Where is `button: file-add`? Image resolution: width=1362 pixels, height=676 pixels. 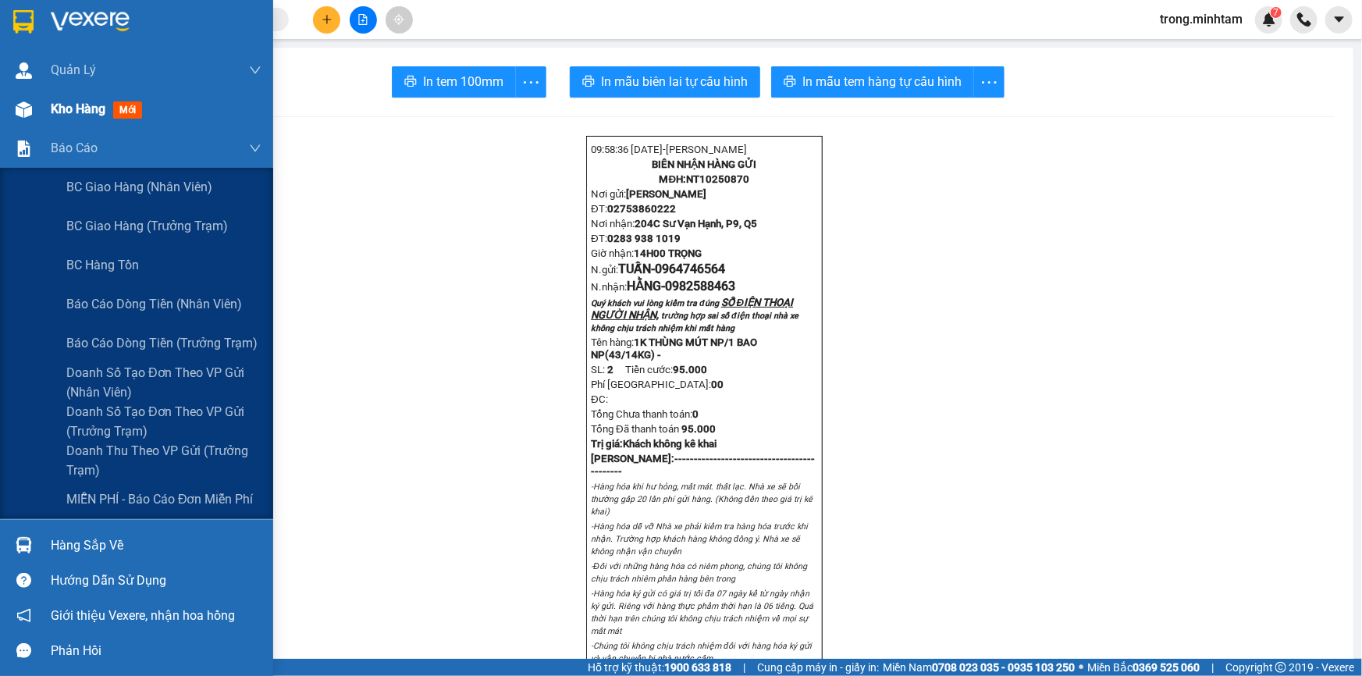
button: file-add is located at coordinates (363, 20).